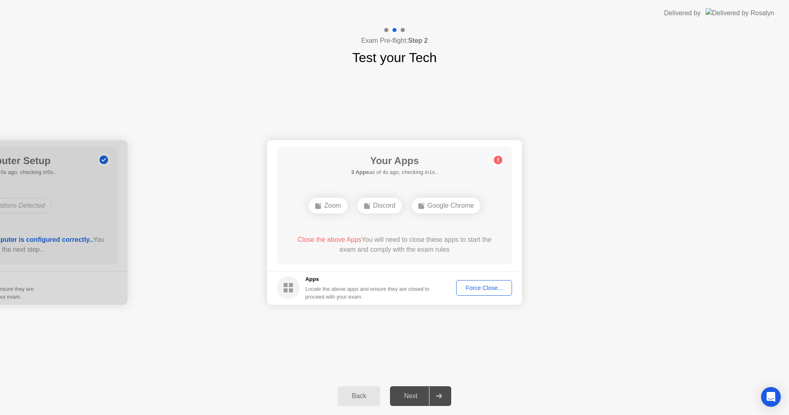 Image resolution: width=789 pixels, height=415 pixels. I want to click on div: Discord, so click(380, 206).